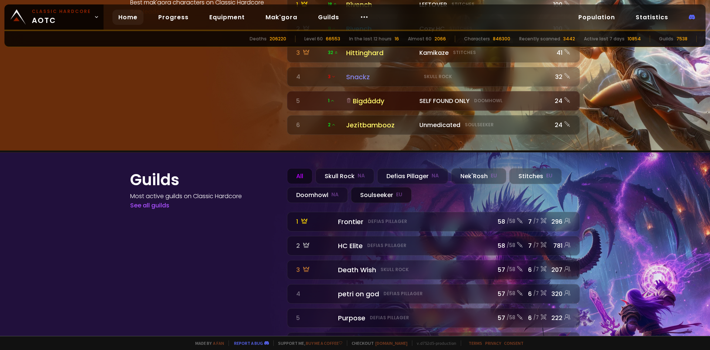 This screenshot has height=350, width=710. I want to click on div: Doomhowl, so click(317, 195).